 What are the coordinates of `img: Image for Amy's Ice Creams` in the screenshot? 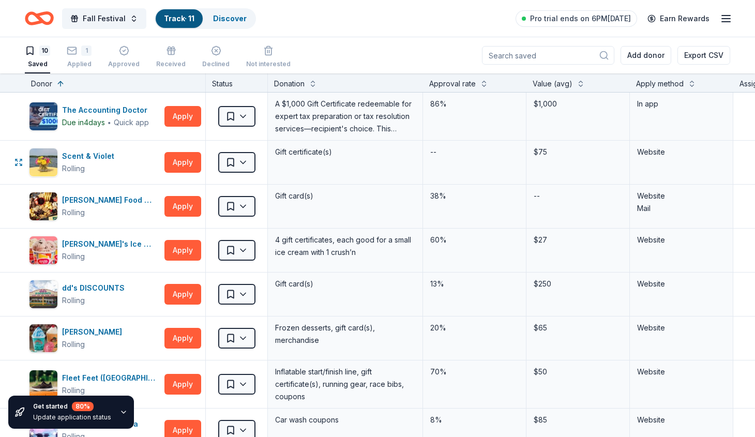 It's located at (43, 250).